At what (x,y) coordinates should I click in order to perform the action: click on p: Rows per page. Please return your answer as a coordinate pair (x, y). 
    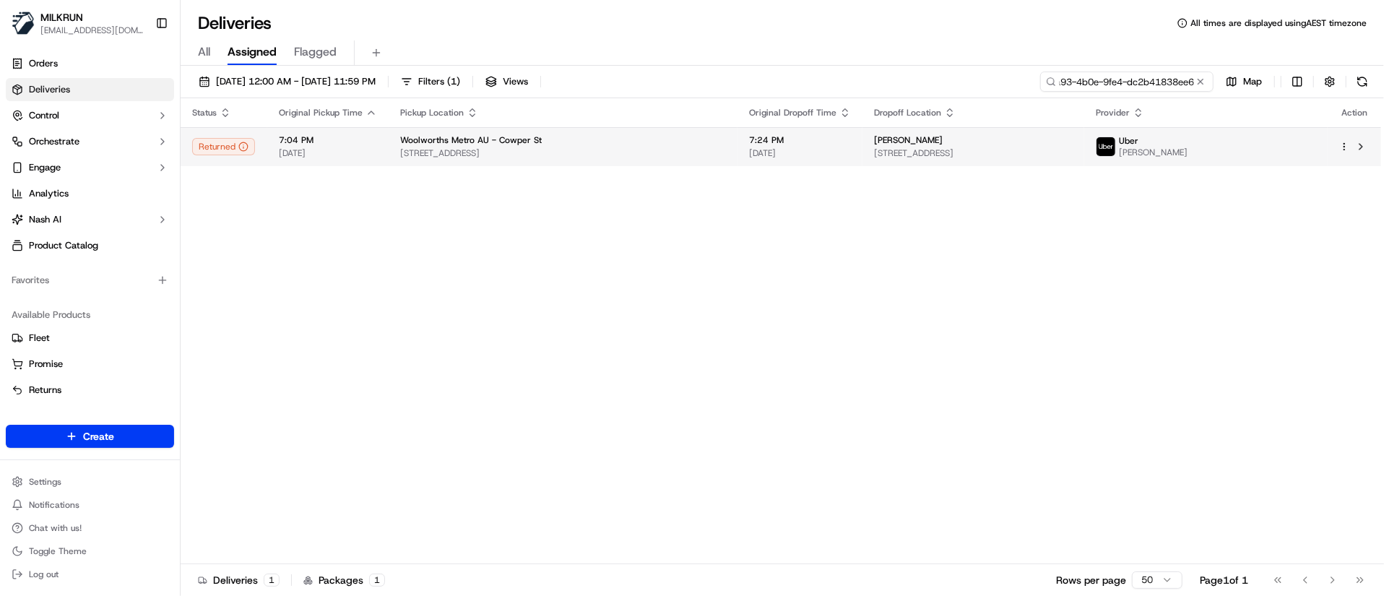
    Looking at the image, I should click on (1091, 580).